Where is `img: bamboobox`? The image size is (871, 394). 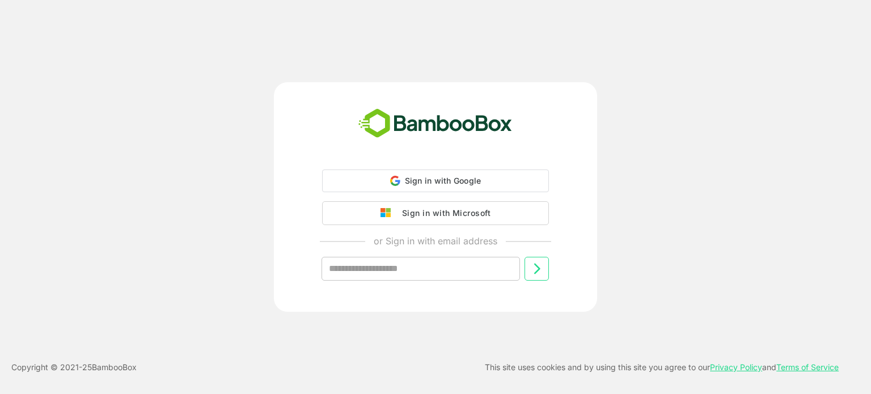 img: bamboobox is located at coordinates (435, 124).